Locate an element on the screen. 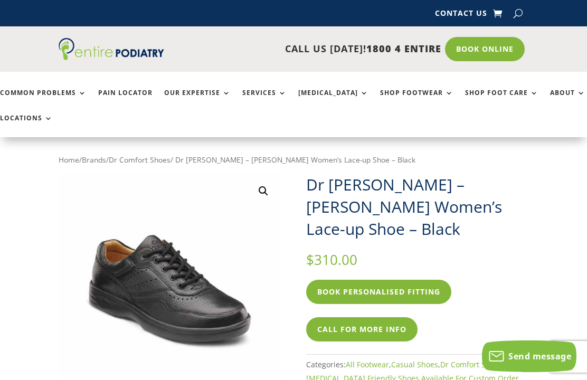 The width and height of the screenshot is (587, 380). a: Our Expertise is located at coordinates (197, 100).